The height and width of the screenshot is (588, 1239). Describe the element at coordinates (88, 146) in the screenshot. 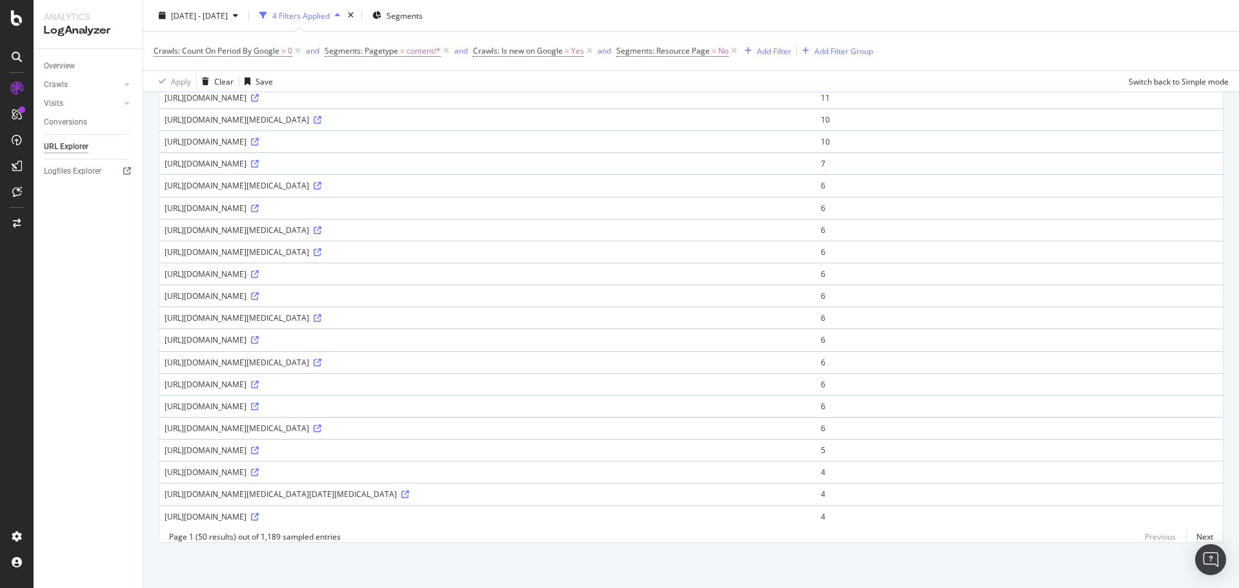

I see `a: URL Explorer` at that location.